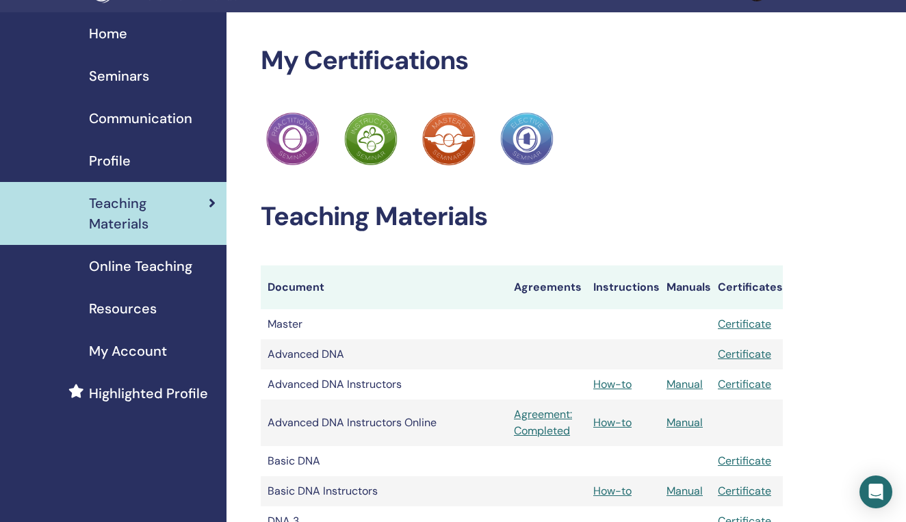  What do you see at coordinates (384, 355) in the screenshot?
I see `td: Advanced DNA` at bounding box center [384, 355].